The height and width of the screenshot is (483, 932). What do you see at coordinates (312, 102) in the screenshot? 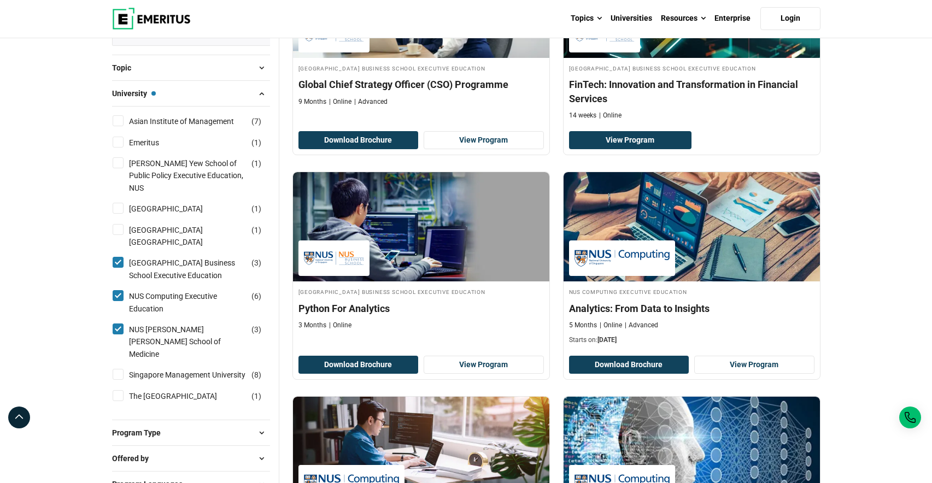
I see `p: 9 Months` at bounding box center [312, 102].